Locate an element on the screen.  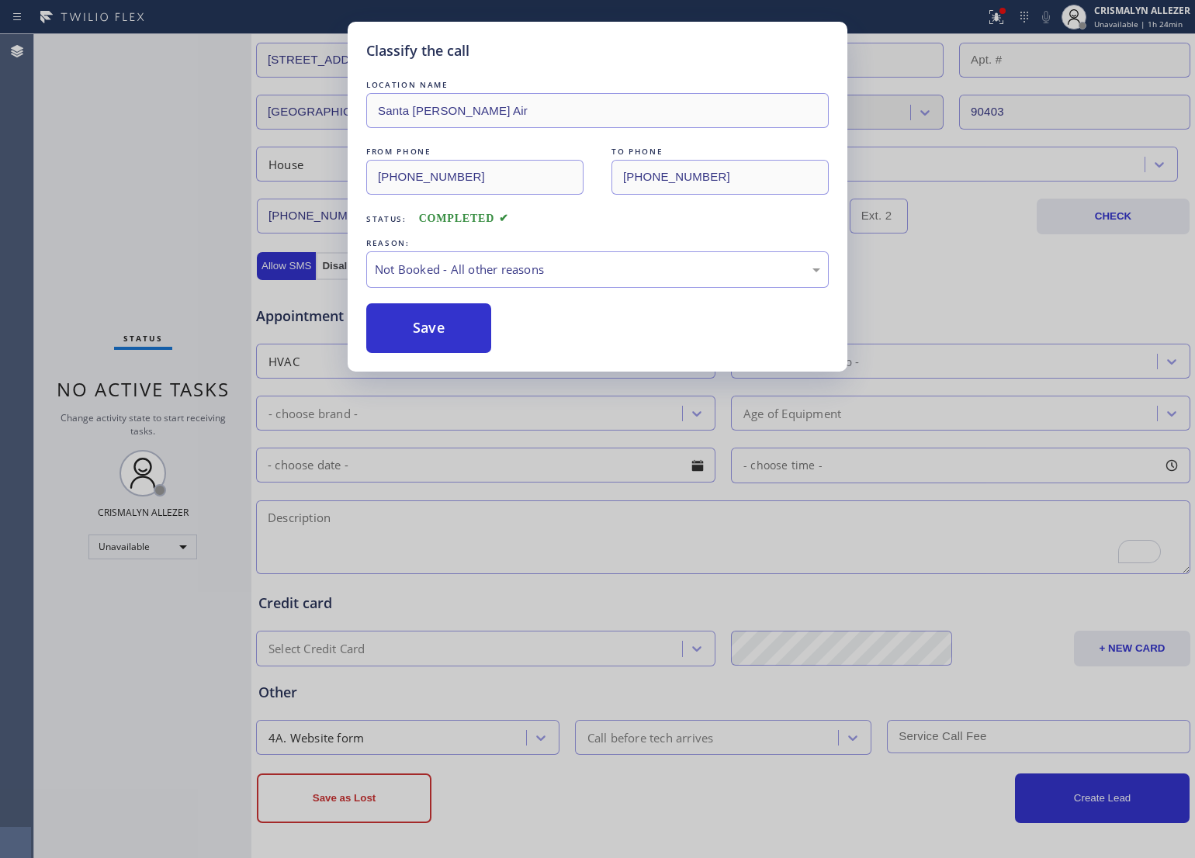
input: From phone is located at coordinates (475, 177).